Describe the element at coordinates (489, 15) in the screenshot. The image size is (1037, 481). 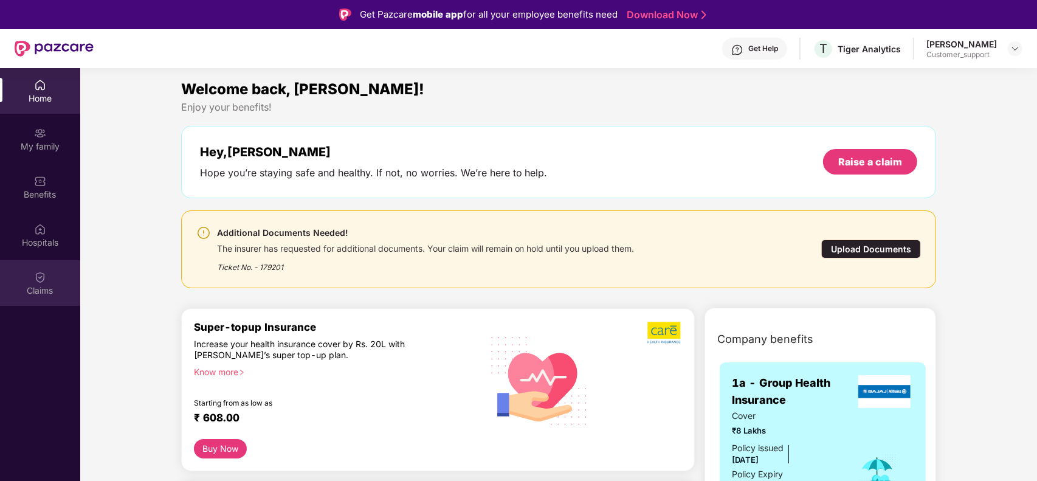
I see `div: Get Pazcare for all your employee benefits need` at that location.